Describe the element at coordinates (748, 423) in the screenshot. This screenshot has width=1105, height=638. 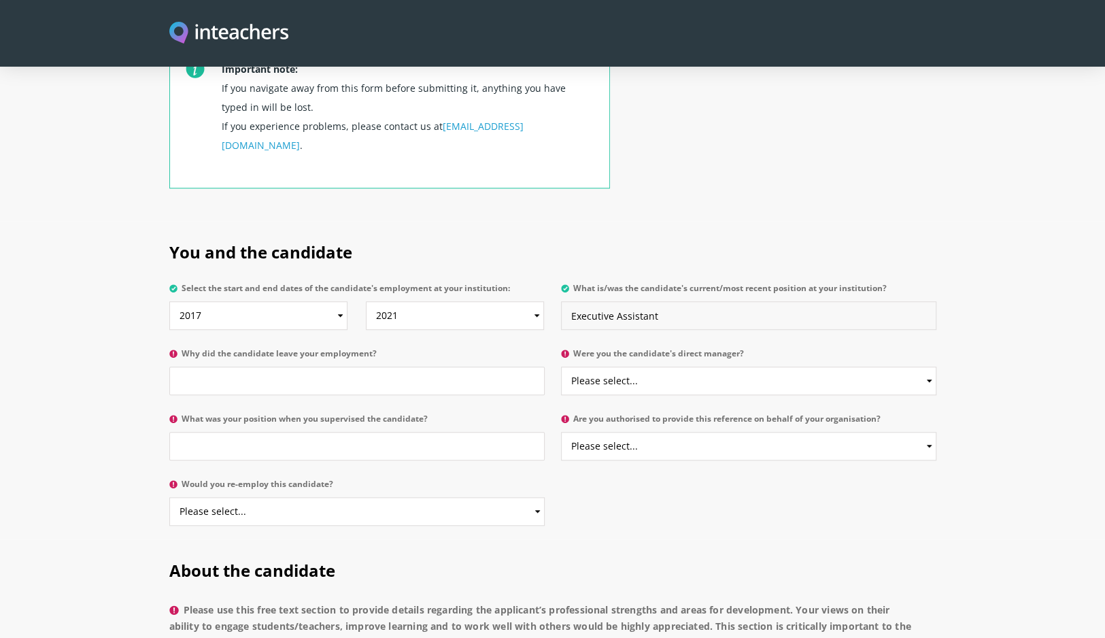
I see `label: Are you authorised to provide this reference on behalf of your organisation?` at that location.